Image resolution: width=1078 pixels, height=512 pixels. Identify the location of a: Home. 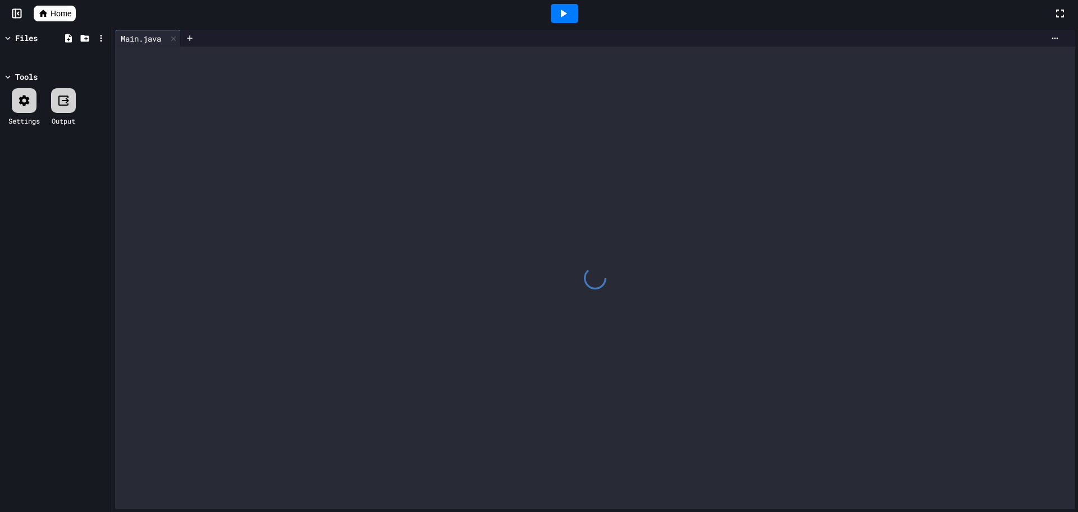
(54, 13).